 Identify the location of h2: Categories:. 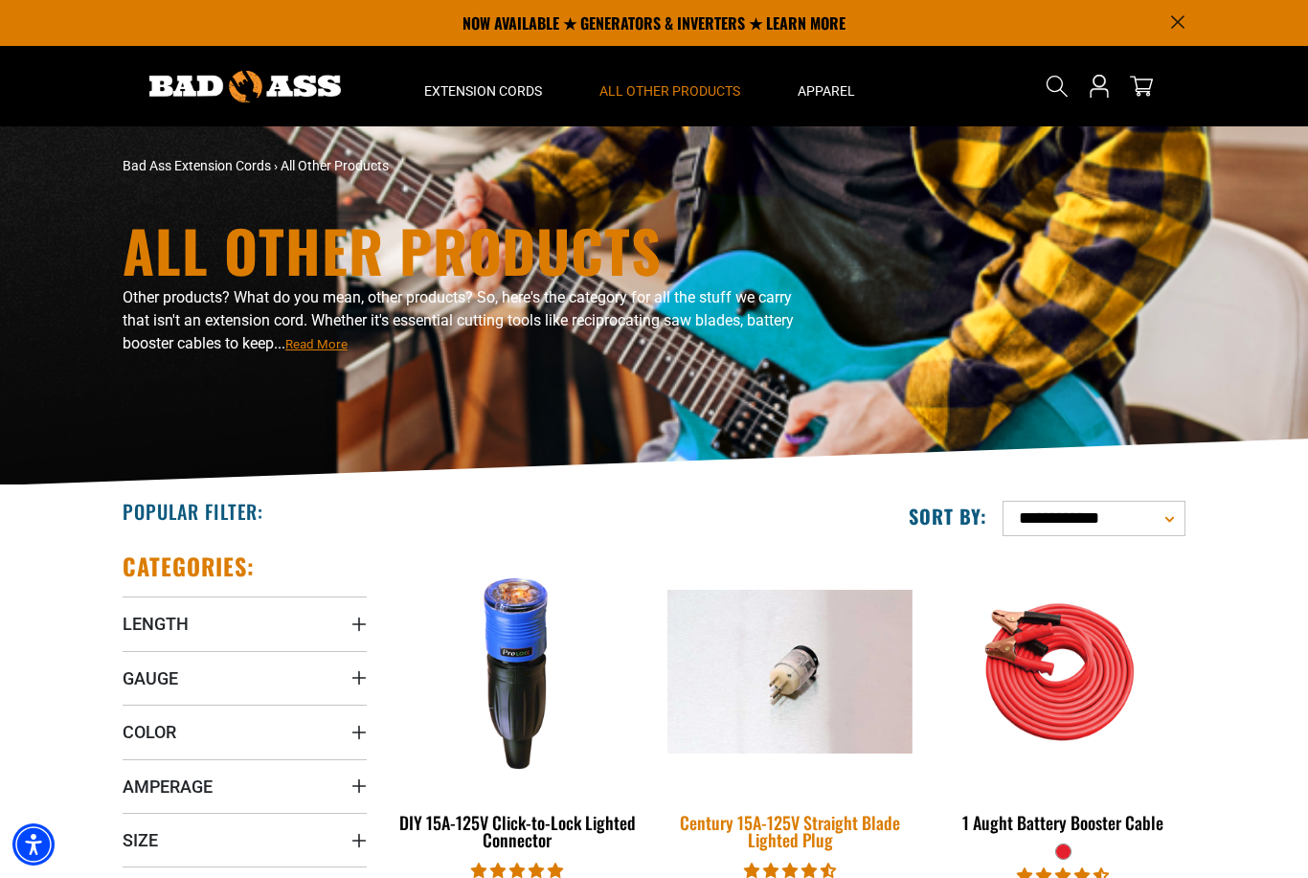
(189, 566).